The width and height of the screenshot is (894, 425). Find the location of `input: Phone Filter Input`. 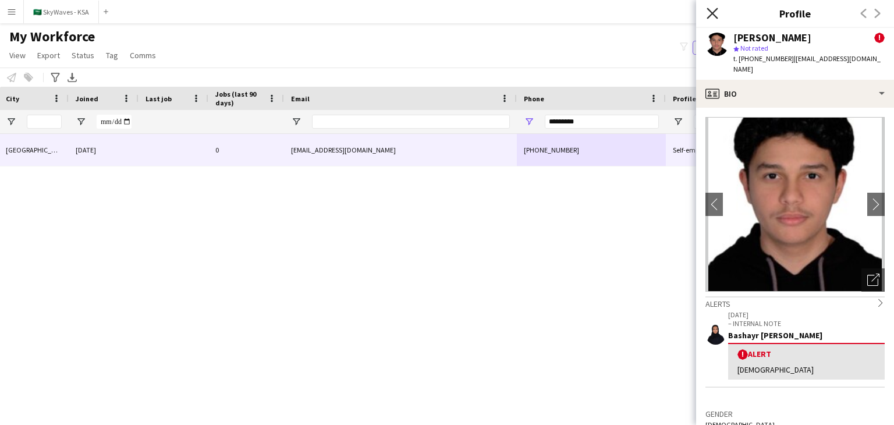

input: Phone Filter Input is located at coordinates (602, 122).